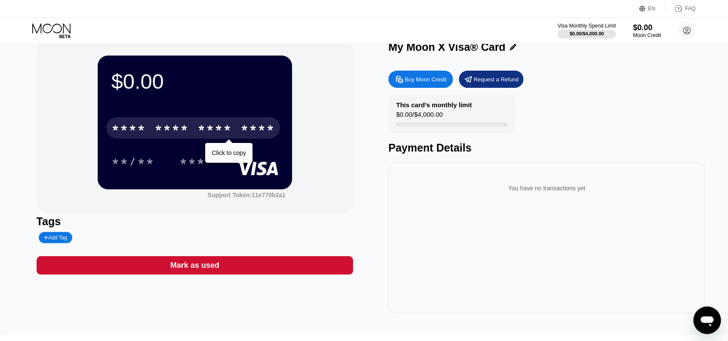  Describe the element at coordinates (547, 148) in the screenshot. I see `div: Payment Details` at that location.